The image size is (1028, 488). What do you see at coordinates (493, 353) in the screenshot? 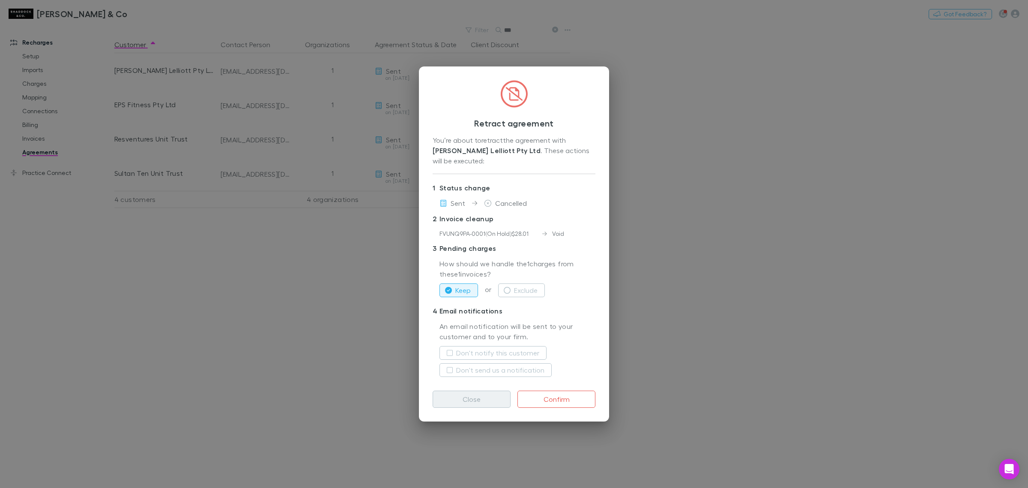
I see `button: Don't notify this customer` at bounding box center [493, 353].